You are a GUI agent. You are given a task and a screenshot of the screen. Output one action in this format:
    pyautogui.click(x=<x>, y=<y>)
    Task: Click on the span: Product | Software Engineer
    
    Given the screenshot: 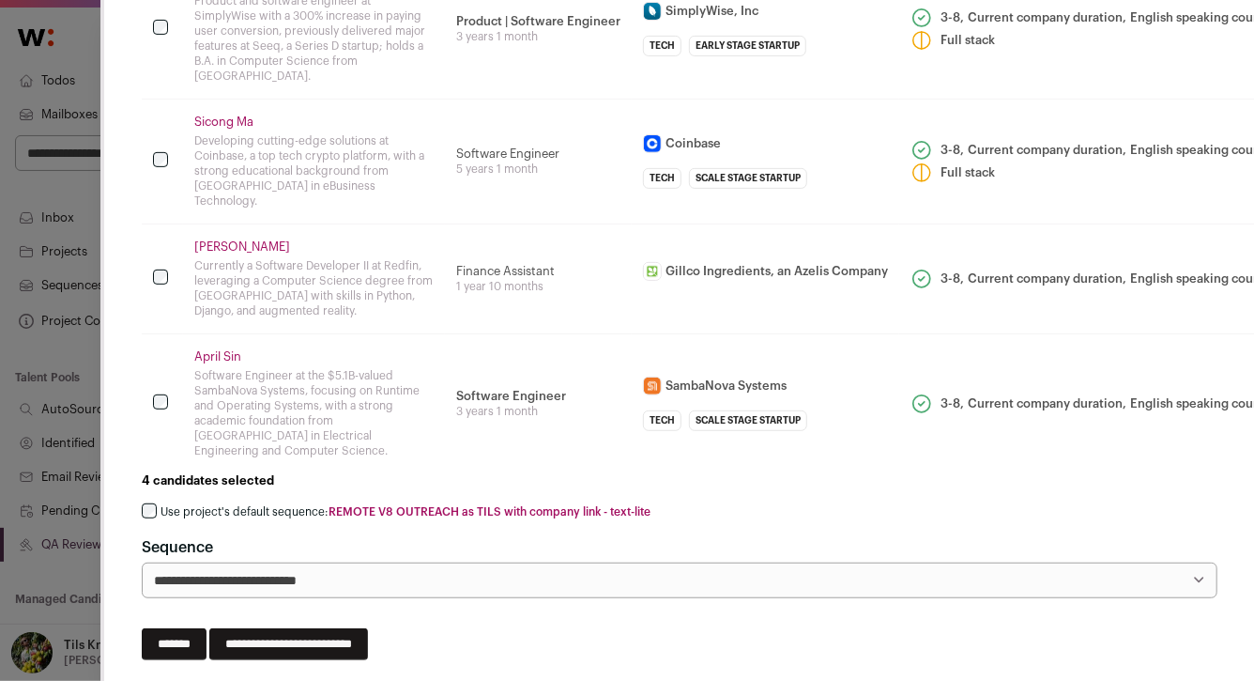 What is the action you would take?
    pyautogui.click(x=538, y=21)
    